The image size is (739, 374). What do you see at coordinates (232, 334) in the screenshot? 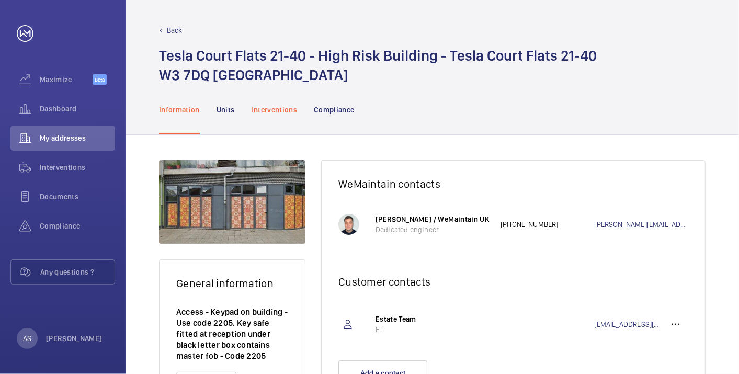
I see `p: Access - Keypad on building - Use code 2205. Key safe fitted at reception under black letter box ...` at bounding box center [232, 334].